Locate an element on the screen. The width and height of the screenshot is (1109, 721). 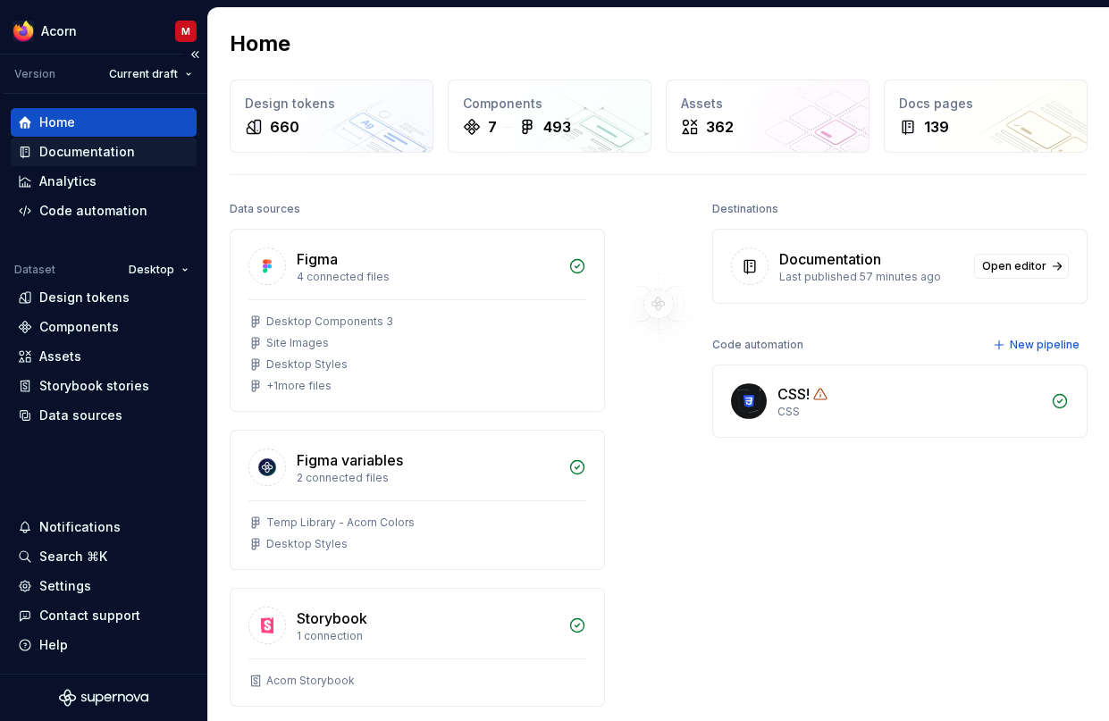
button: Collapse sidebar is located at coordinates (195, 55).